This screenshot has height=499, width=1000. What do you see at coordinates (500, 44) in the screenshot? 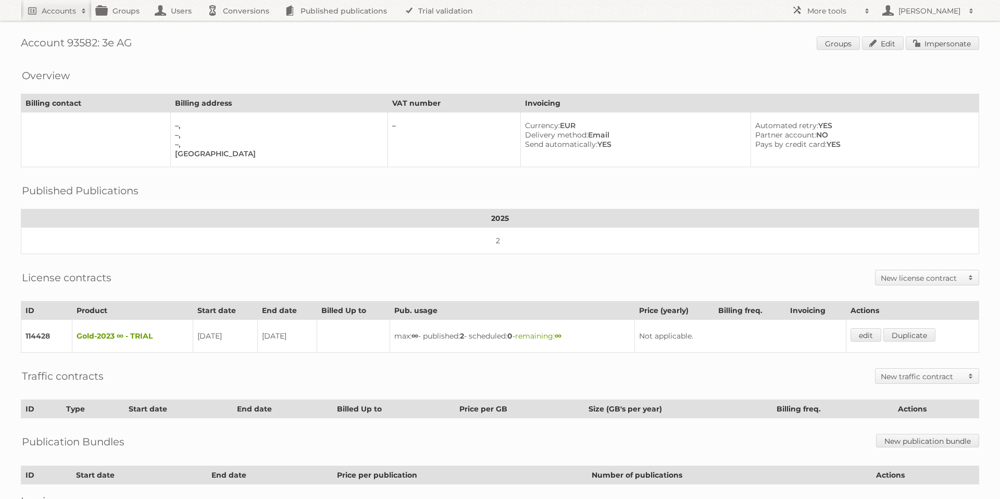
I see `h1: Account 93582: 3e AG` at bounding box center [500, 44].